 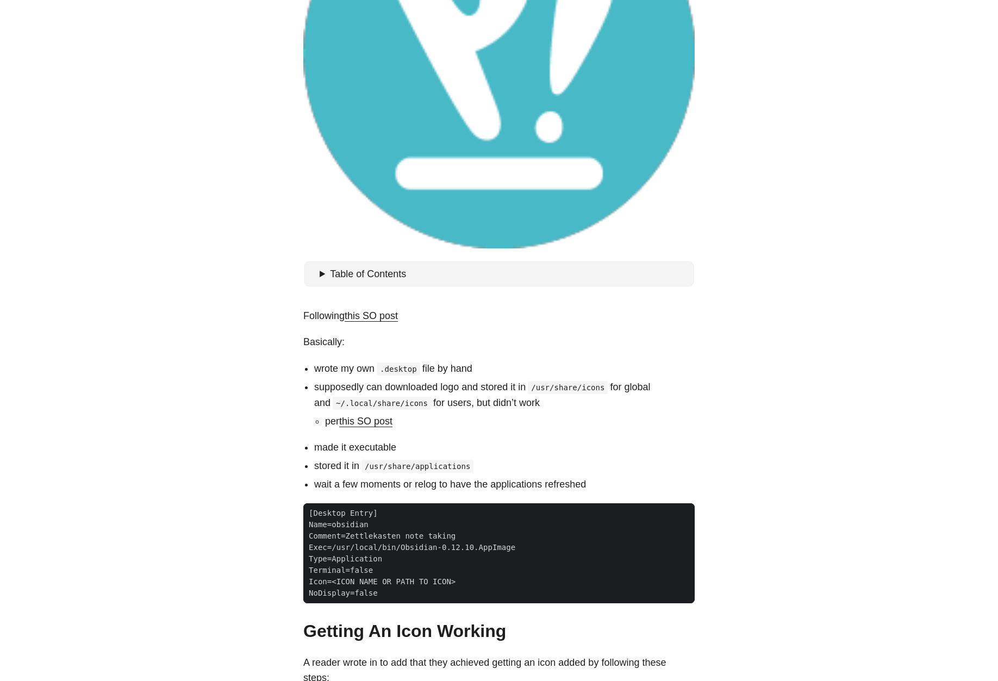 What do you see at coordinates (368, 274) in the screenshot?
I see `span: Table of Contents` at bounding box center [368, 274].